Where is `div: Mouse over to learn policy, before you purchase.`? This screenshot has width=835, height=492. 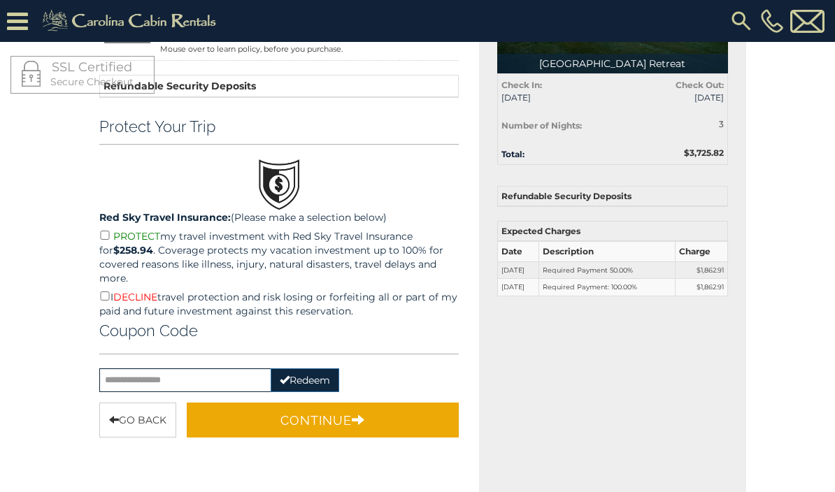
div: Mouse over to learn policy, before you purchase. is located at coordinates (251, 50).